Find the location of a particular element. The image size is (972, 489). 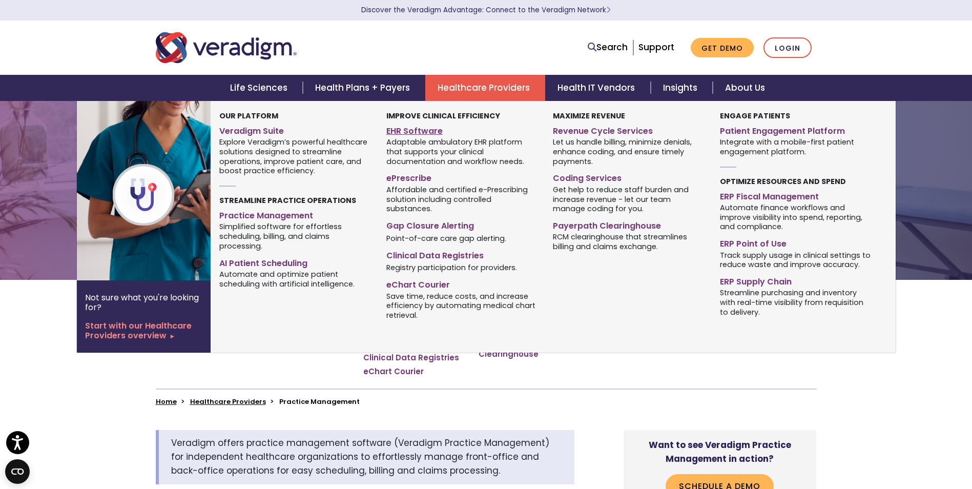

img: Veradigm logo is located at coordinates (226, 48).